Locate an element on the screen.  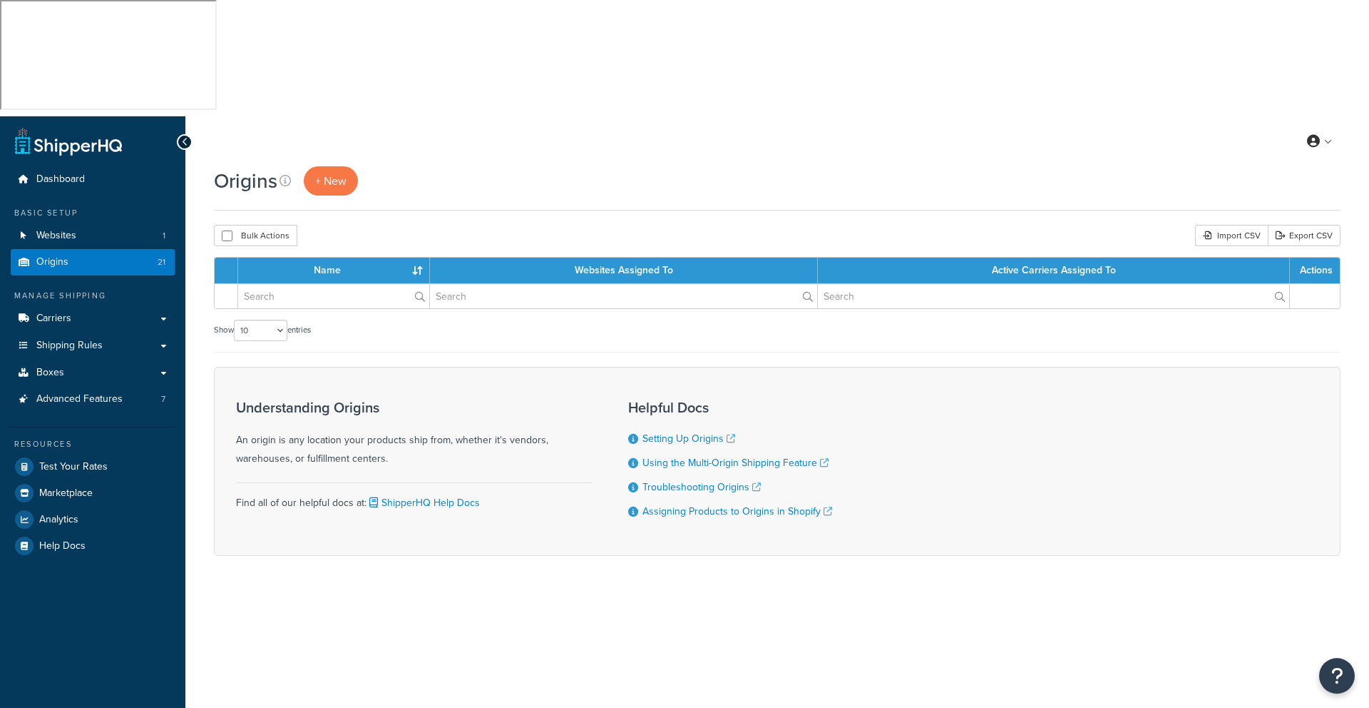
label: Show entries is located at coordinates (262, 330).